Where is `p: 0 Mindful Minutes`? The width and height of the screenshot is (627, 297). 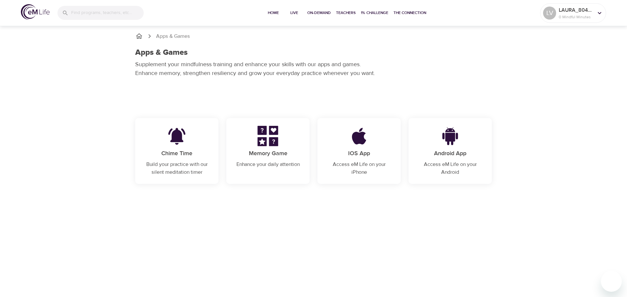 p: 0 Mindful Minutes is located at coordinates (576, 17).